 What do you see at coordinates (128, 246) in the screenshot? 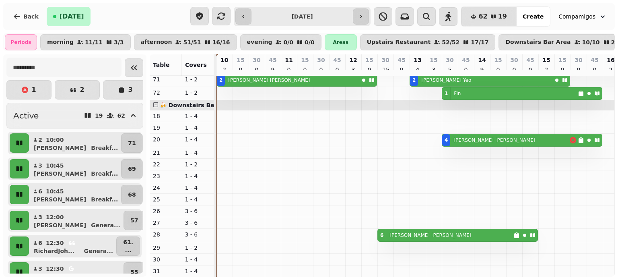
I see `button: 61....` at bounding box center [128, 246].